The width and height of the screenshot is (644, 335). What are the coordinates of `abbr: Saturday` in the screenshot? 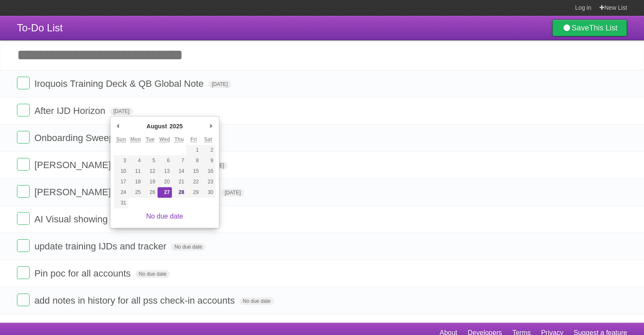 It's located at (208, 139).